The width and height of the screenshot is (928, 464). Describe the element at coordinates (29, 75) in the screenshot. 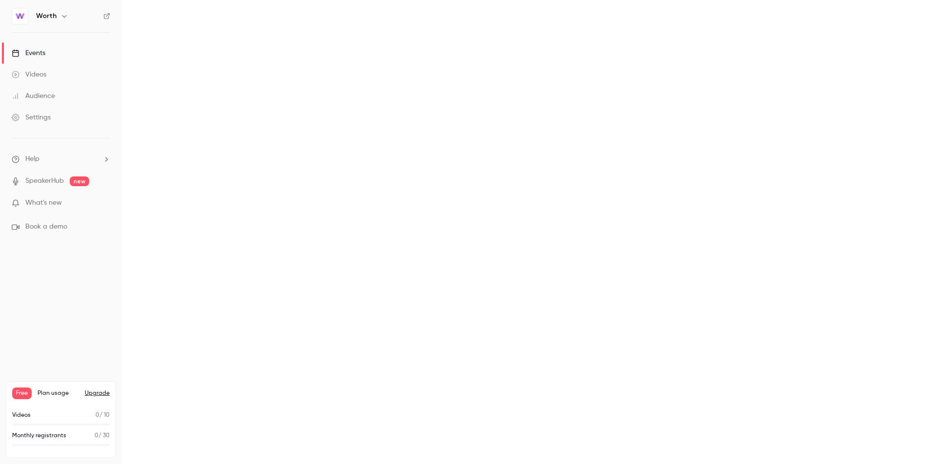

I see `div: Videos` at that location.